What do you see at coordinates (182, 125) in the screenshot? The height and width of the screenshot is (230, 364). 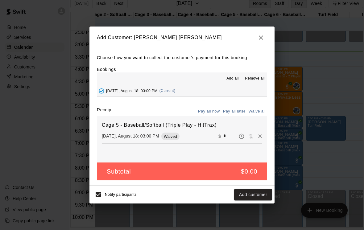 I see `h6: Cage 5 - Baseball/Softball (Triple Play - HitTrax)` at bounding box center [182, 125].